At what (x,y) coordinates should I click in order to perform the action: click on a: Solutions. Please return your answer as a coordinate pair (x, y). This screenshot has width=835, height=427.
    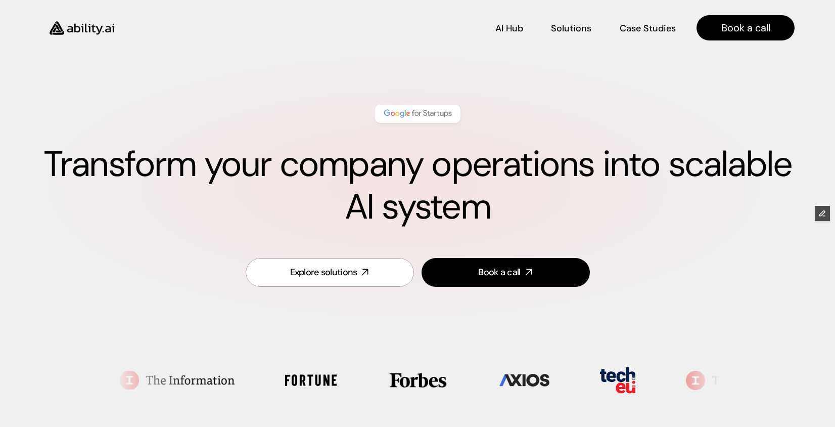
    Looking at the image, I should click on (571, 28).